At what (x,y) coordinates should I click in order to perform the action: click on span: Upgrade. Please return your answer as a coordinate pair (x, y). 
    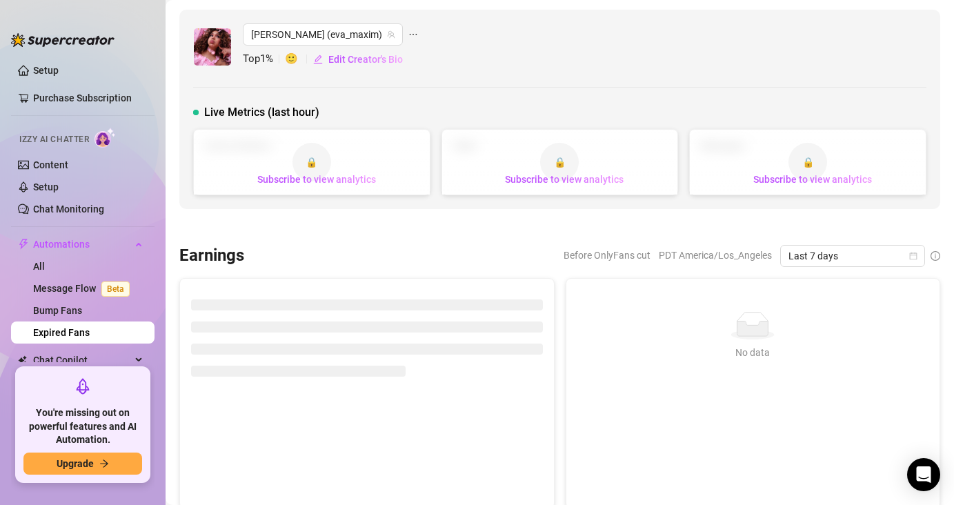
    Looking at the image, I should click on (75, 464).